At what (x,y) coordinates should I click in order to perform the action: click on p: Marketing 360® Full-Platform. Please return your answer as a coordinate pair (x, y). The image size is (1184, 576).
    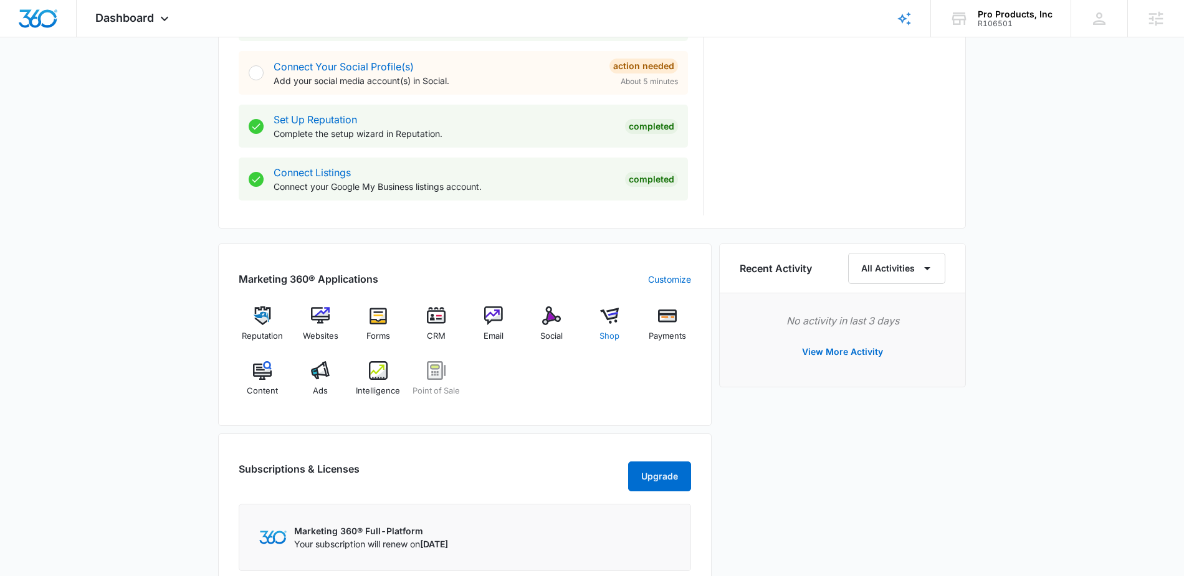
    Looking at the image, I should click on (371, 531).